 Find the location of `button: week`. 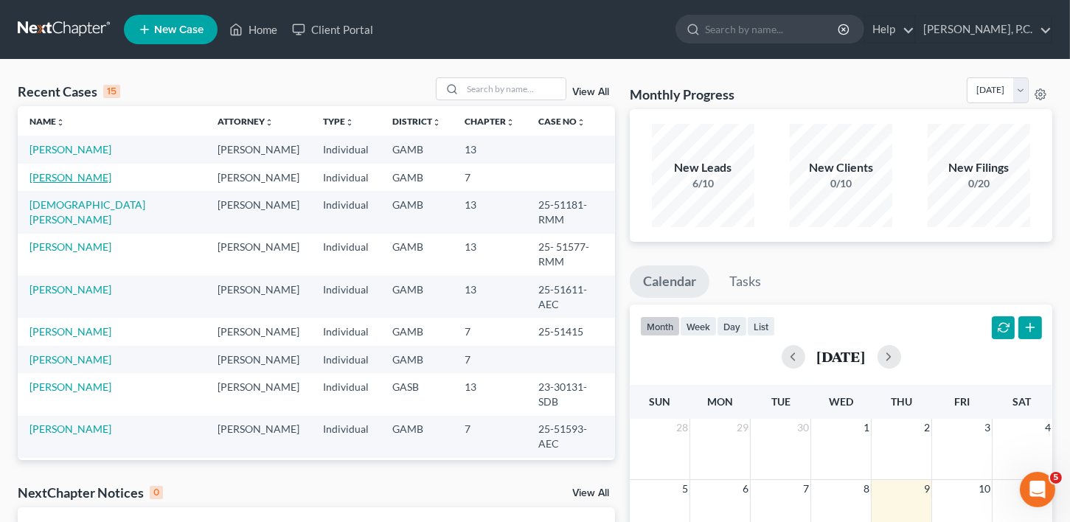

button: week is located at coordinates (698, 326).